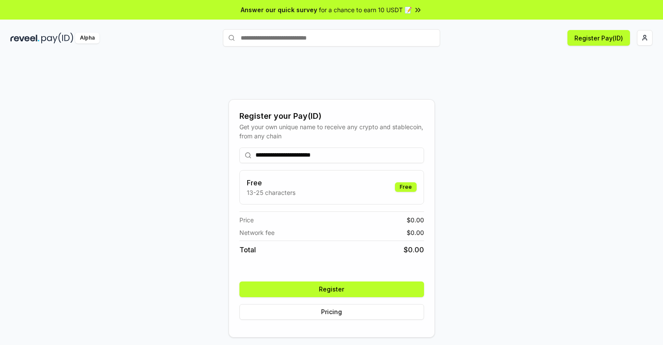  I want to click on button: Register Pay(ID), so click(599, 38).